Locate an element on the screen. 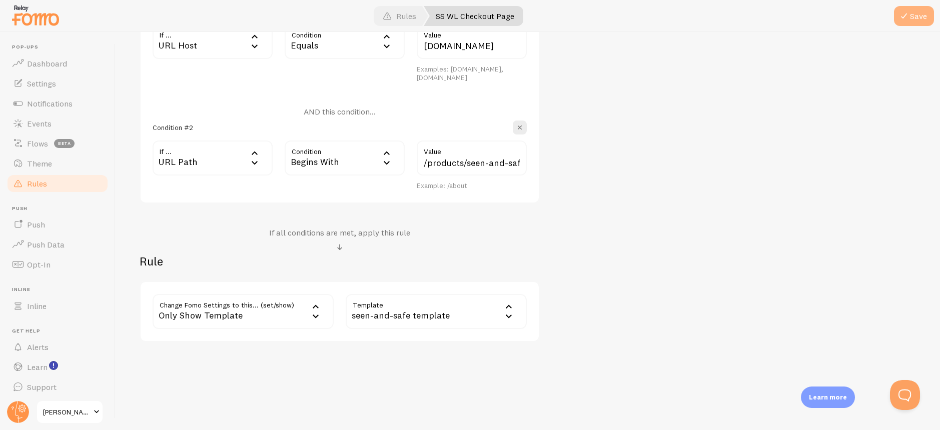 The image size is (940, 430). a: Push is located at coordinates (58, 225).